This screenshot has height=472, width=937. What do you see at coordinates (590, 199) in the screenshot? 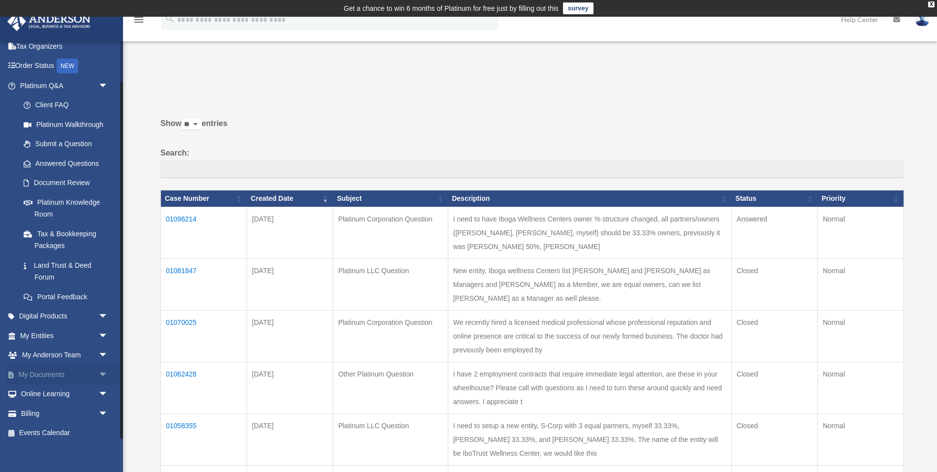
I see `th: Description: activate to sort column ascending` at bounding box center [590, 199].